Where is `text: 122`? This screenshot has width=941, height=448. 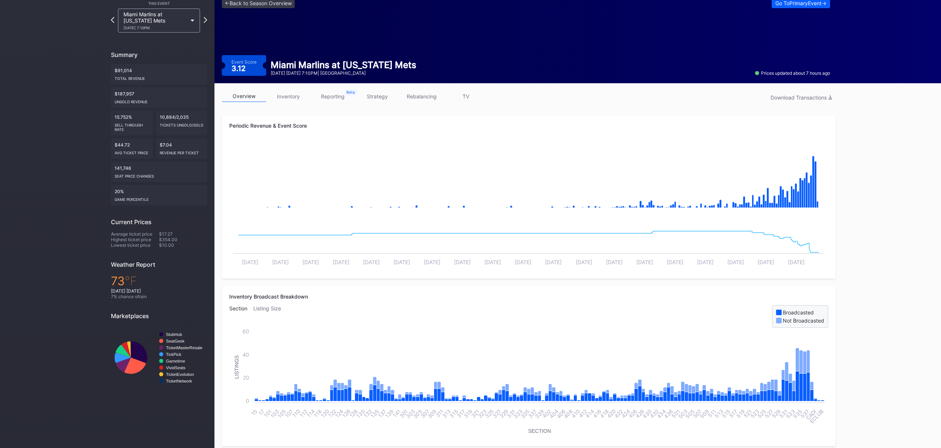 text: 122 is located at coordinates (332, 413).